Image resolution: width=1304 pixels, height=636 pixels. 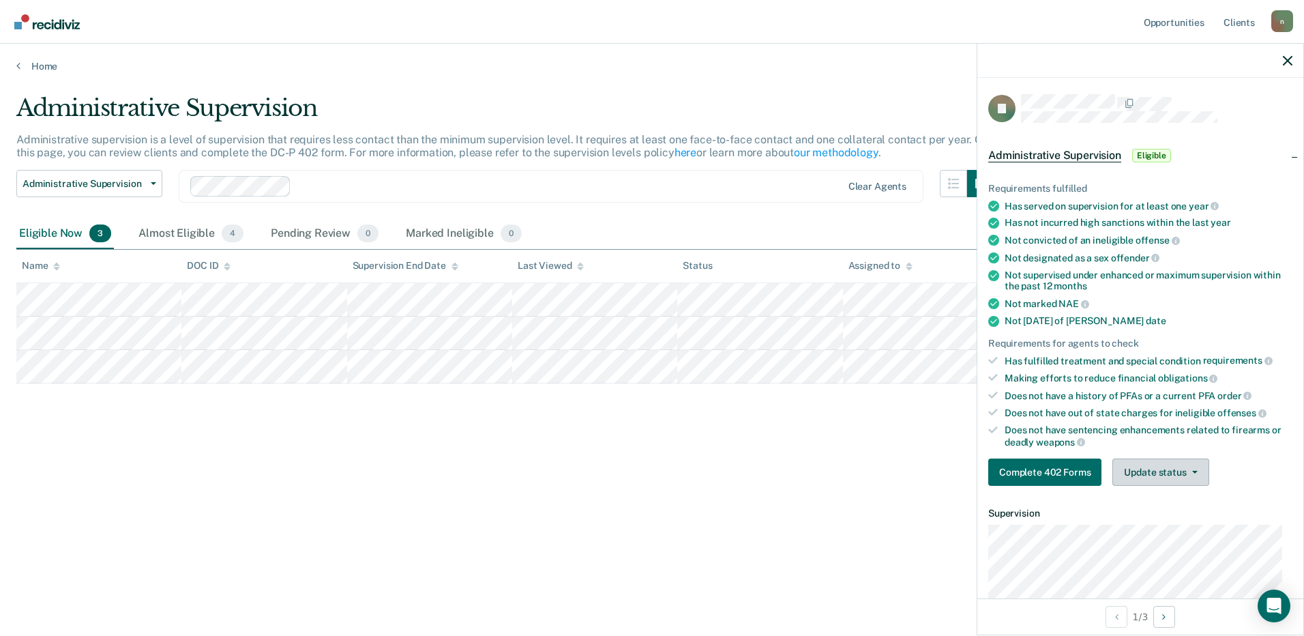 What do you see at coordinates (697, 265) in the screenshot?
I see `div: Status` at bounding box center [697, 265].